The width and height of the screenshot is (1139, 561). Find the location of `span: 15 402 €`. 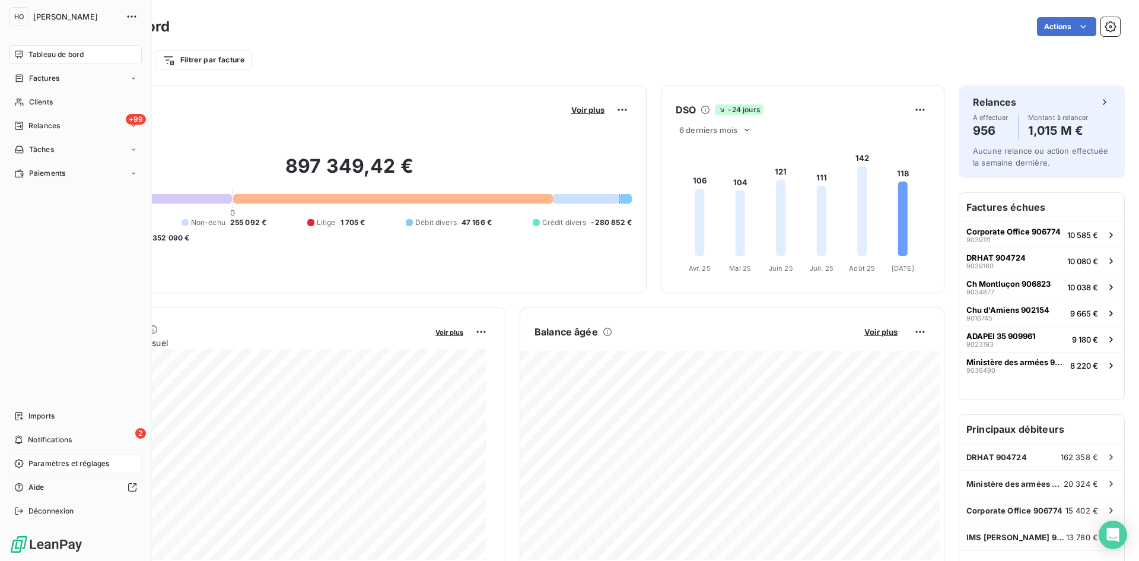

span: 15 402 € is located at coordinates (1082, 510).